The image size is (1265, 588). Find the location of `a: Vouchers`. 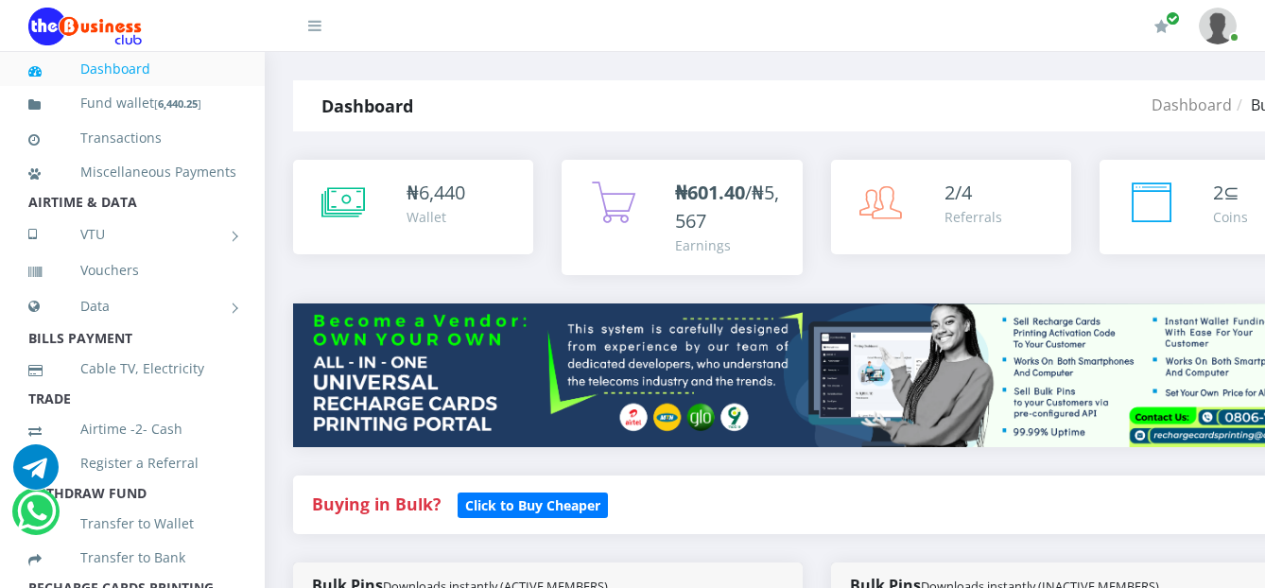

a: Vouchers is located at coordinates (132, 270).